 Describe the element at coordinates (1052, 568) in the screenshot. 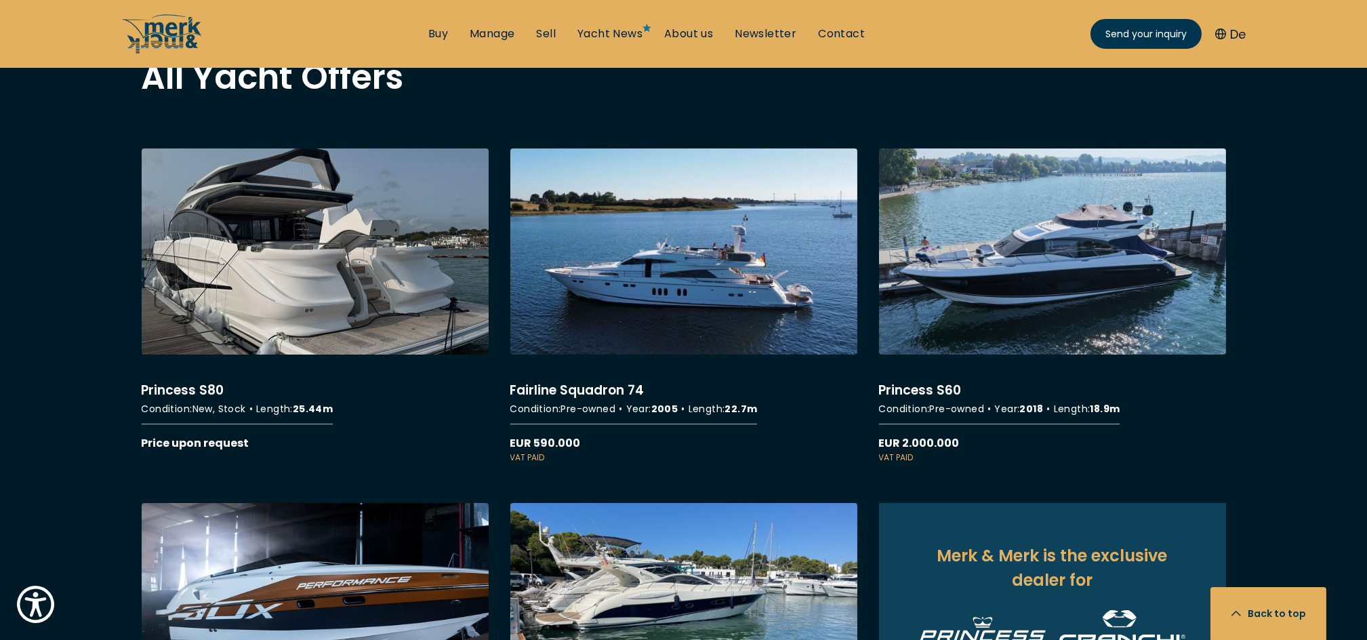

I see `h2: Merk & Merk is the exclusive dealer for` at that location.